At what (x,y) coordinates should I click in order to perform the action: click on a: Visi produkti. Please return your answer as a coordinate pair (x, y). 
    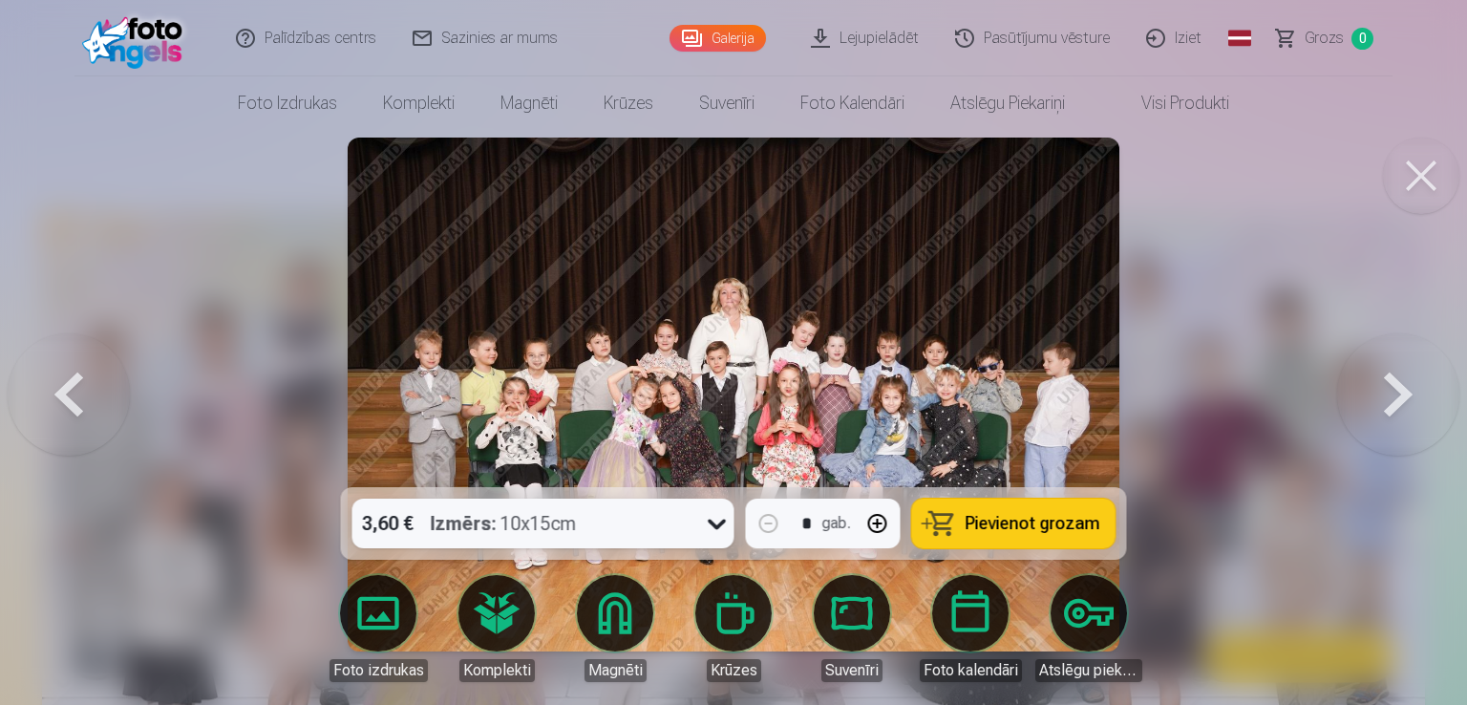
    Looking at the image, I should click on (1170, 103).